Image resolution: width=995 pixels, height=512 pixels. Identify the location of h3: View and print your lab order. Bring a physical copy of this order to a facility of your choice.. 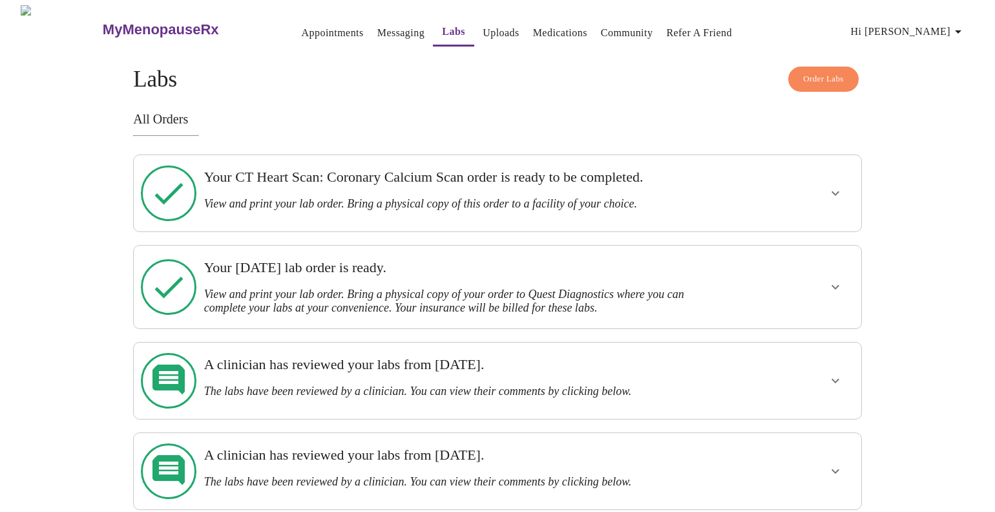
(463, 204).